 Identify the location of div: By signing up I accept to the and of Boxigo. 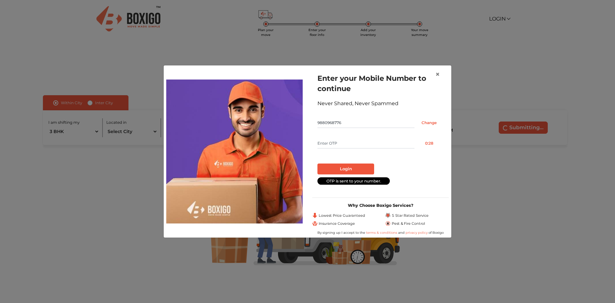
(381, 232).